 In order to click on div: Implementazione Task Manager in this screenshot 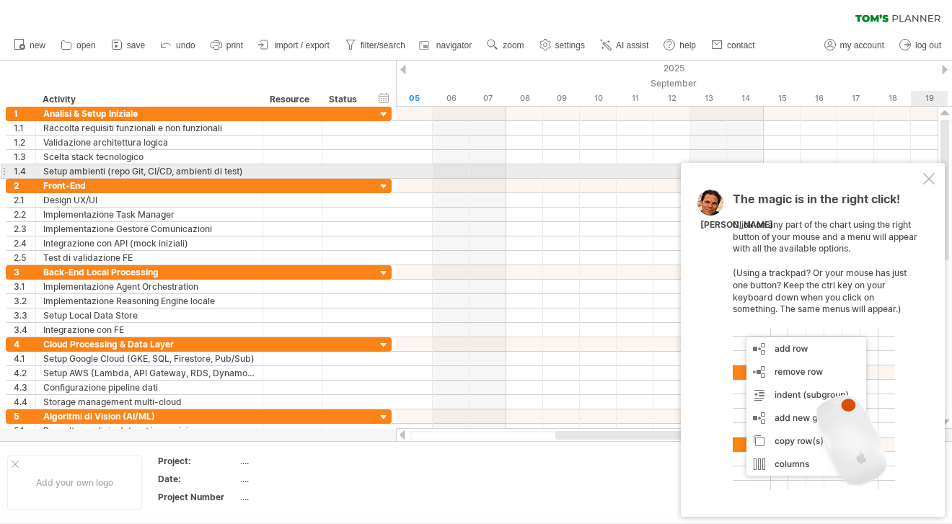, I will do `click(149, 214)`.